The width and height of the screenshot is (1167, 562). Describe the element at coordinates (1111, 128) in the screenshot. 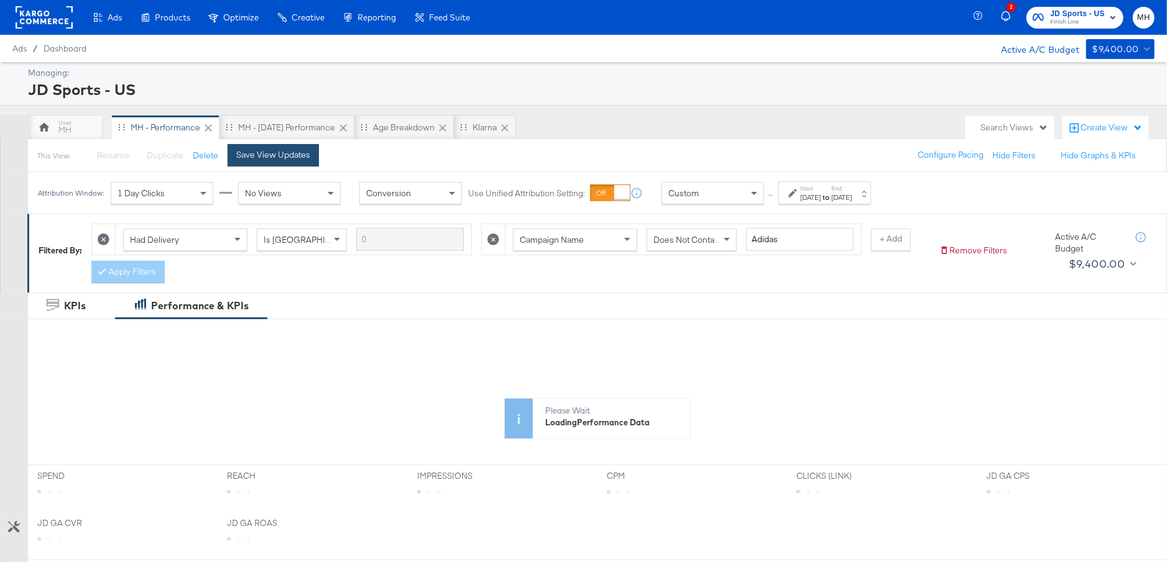

I see `div: Create View` at that location.